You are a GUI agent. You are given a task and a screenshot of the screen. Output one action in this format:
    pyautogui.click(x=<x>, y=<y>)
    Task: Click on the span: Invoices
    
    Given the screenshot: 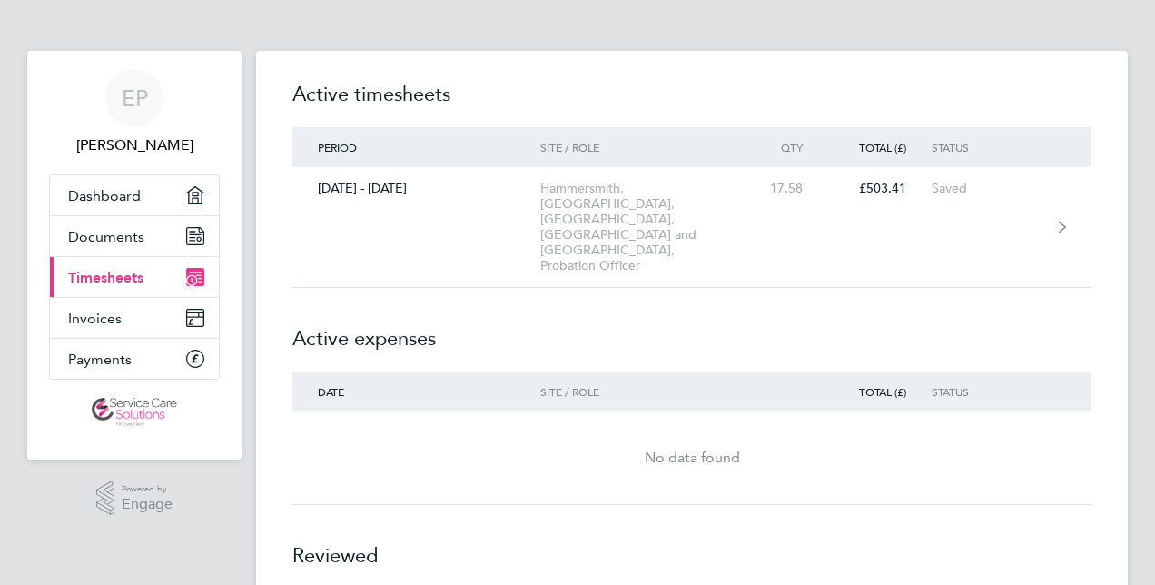 What is the action you would take?
    pyautogui.click(x=94, y=318)
    